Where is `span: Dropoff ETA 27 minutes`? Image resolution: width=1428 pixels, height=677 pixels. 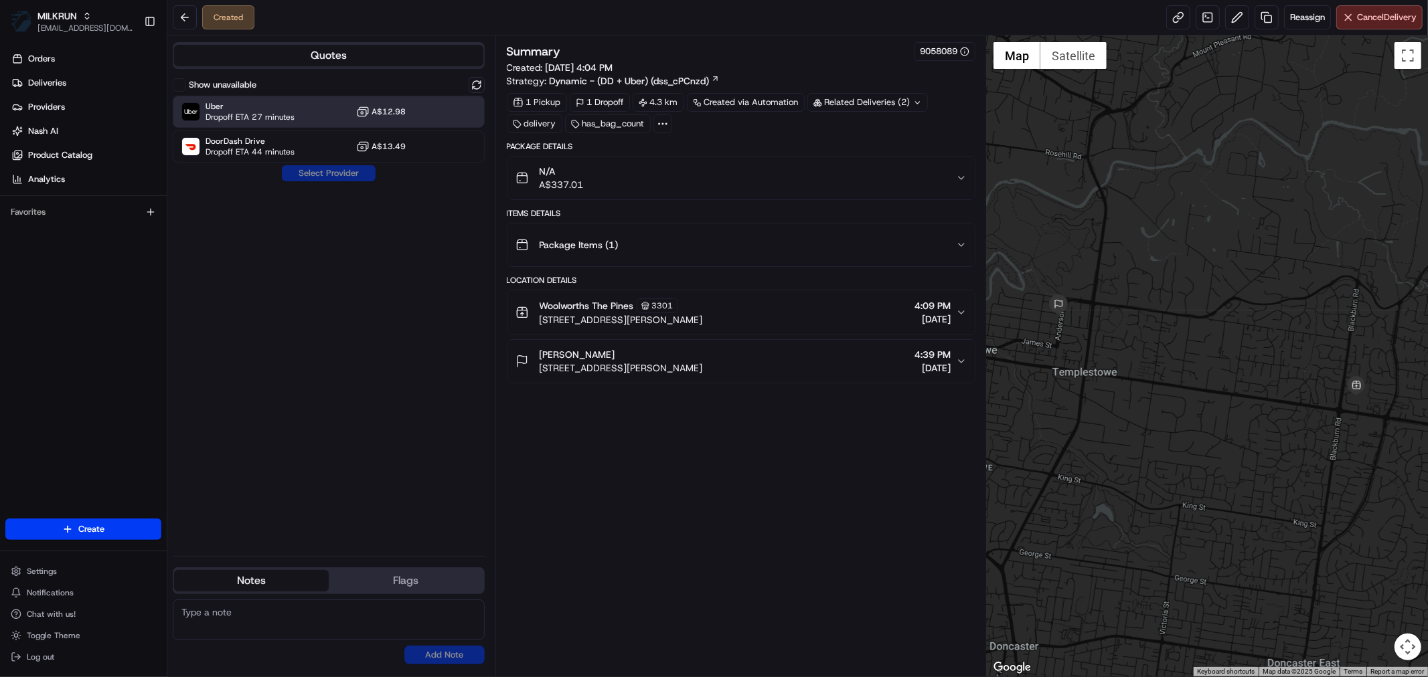
span: Dropoff ETA 27 minutes is located at coordinates (250, 117).